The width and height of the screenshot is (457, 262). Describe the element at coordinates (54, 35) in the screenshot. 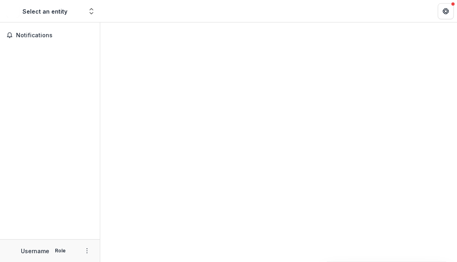

I see `span: Notifications` at that location.